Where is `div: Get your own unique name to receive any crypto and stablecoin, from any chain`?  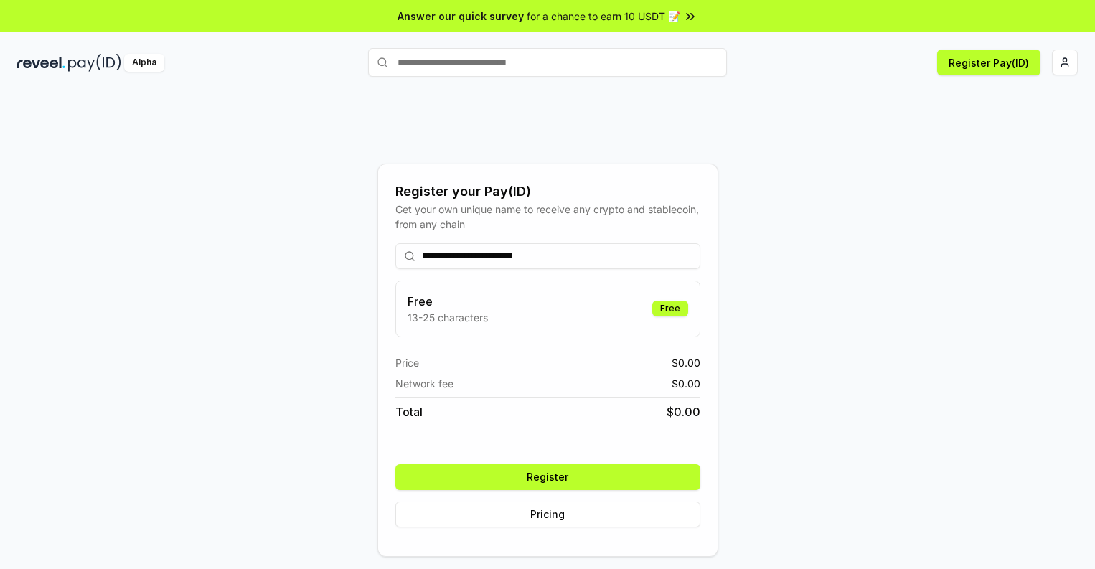
div: Get your own unique name to receive any crypto and stablecoin, from any chain is located at coordinates (548, 217).